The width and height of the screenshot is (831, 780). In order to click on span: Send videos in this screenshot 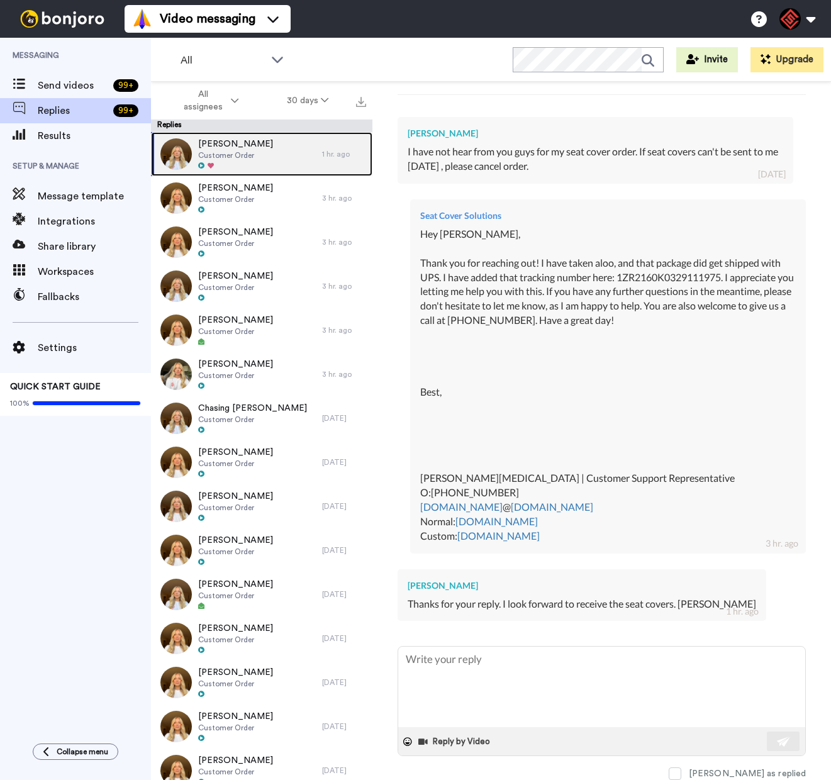, I will do `click(73, 86)`.